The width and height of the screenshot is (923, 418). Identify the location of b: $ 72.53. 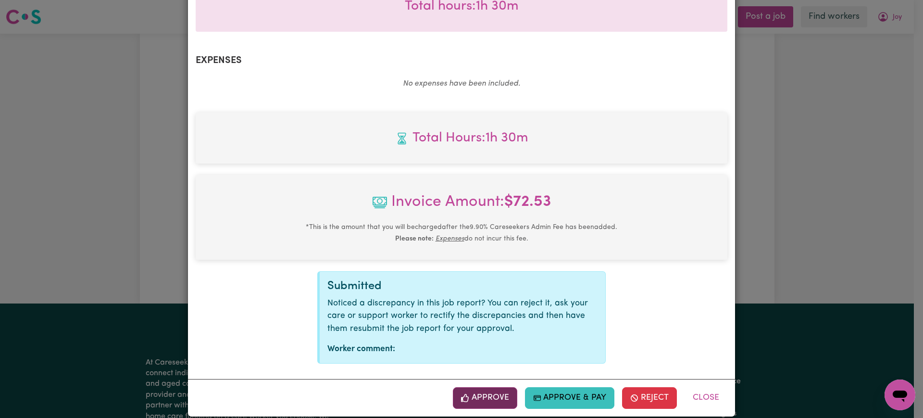
(528, 202).